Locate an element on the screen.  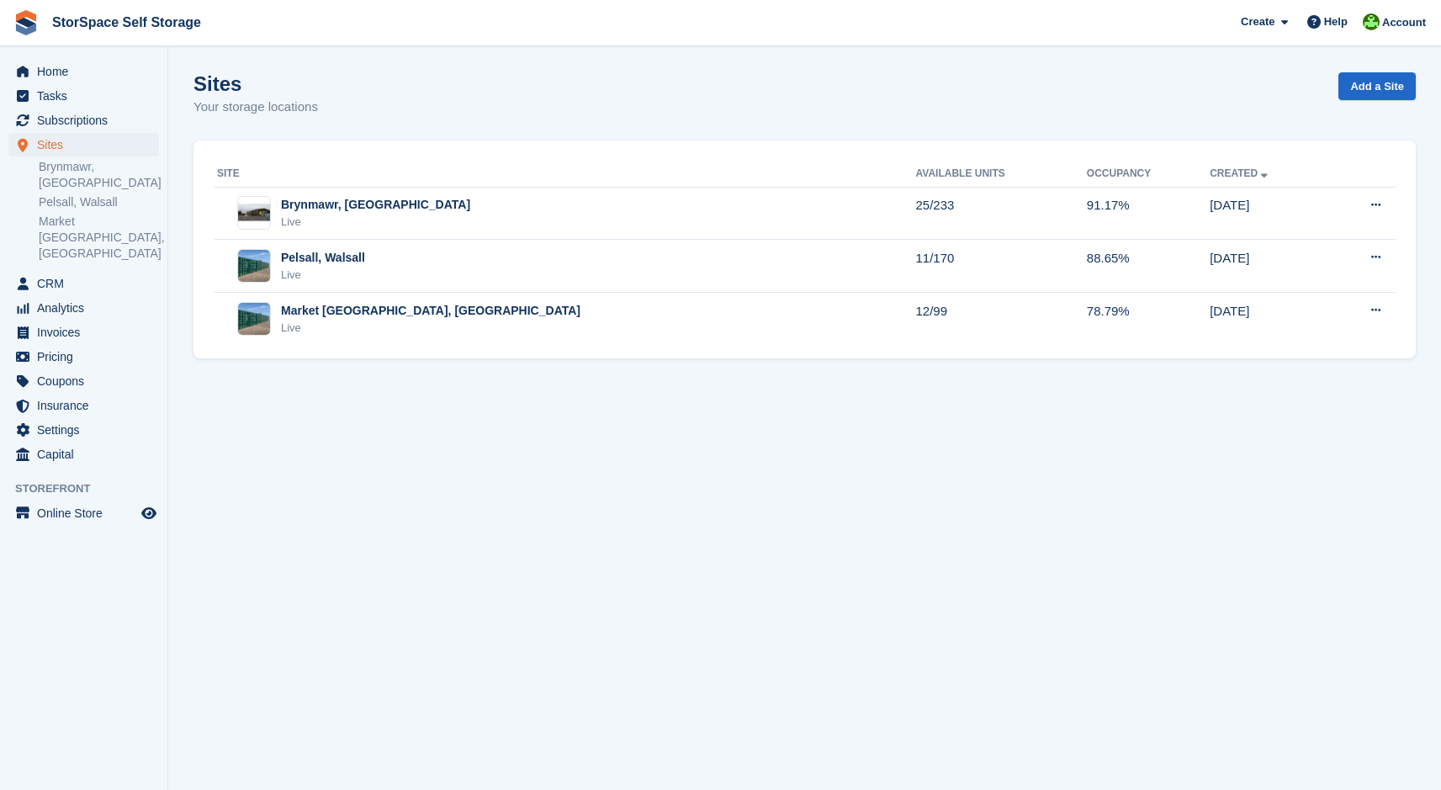
span: Pricing is located at coordinates (87, 357).